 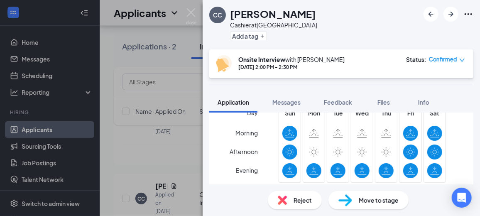 What do you see at coordinates (462, 198) in the screenshot?
I see `div: Open Intercom Messenger` at bounding box center [462, 198].